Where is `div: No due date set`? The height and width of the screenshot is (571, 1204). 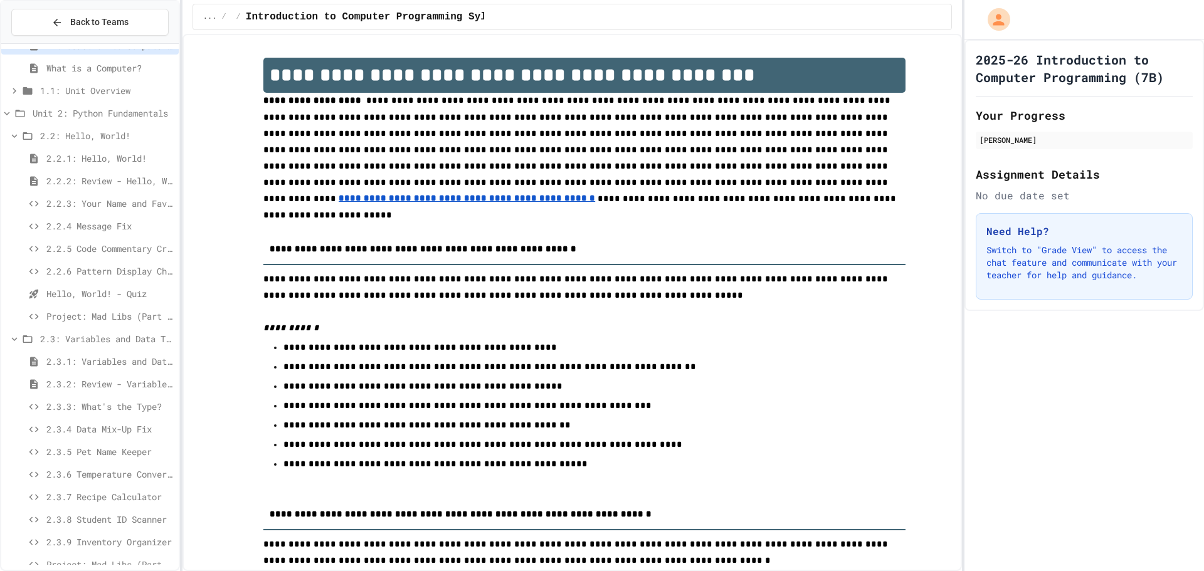
div: No due date set is located at coordinates (1084, 196).